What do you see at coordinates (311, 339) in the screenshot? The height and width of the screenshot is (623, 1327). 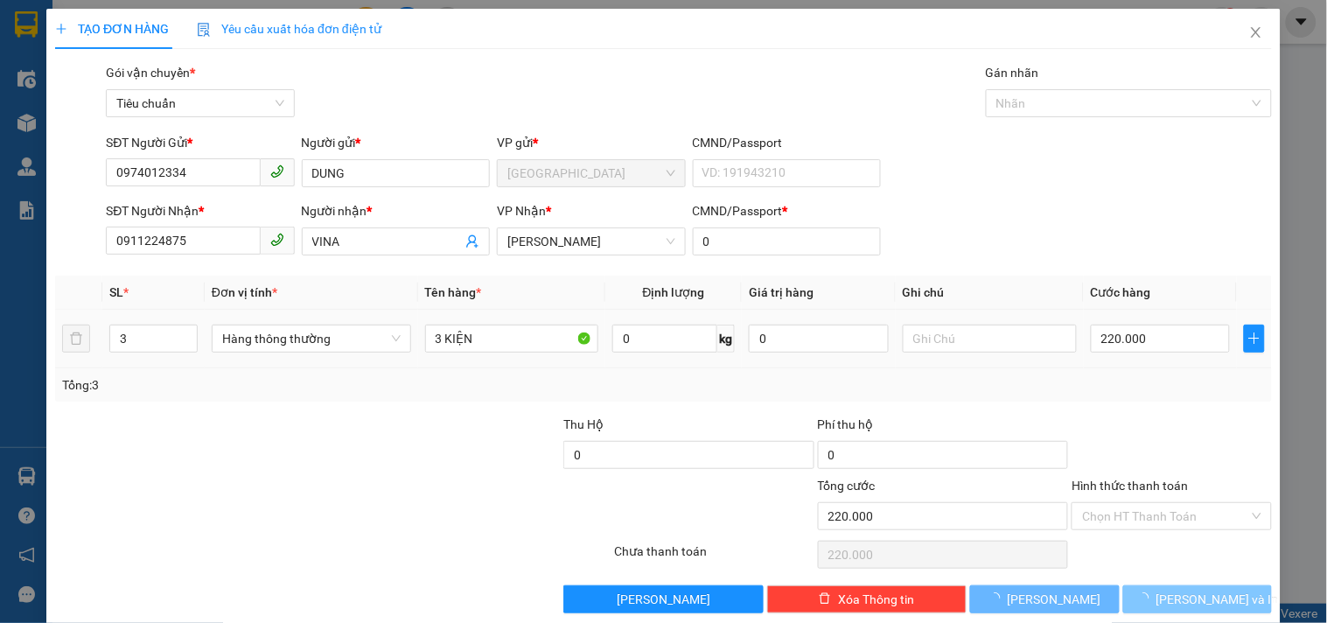 I see `span: Hàng thông thường` at bounding box center [311, 339].